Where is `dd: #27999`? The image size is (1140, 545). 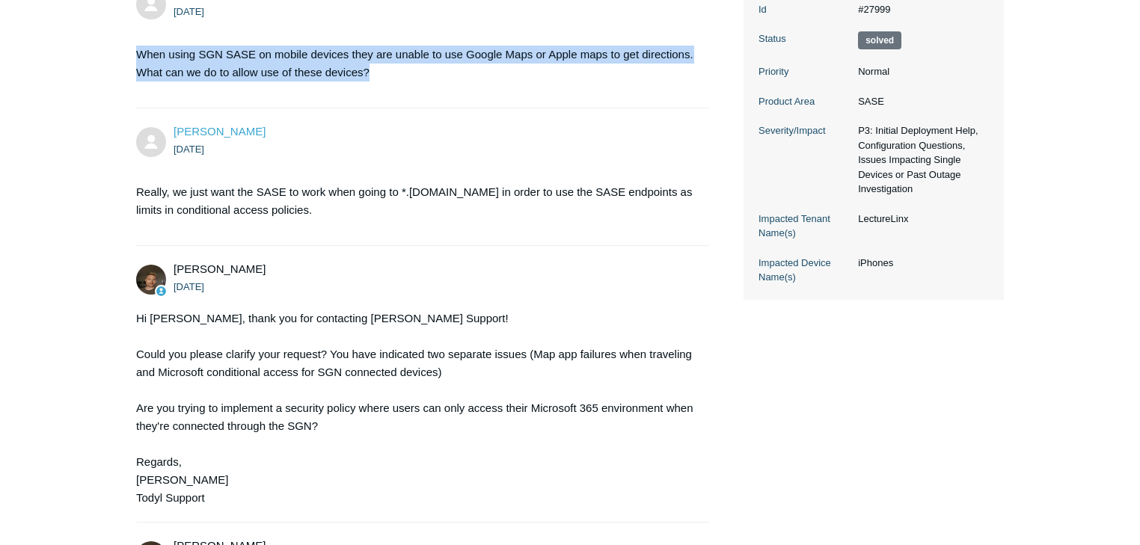 dd: #27999 is located at coordinates (919, 10).